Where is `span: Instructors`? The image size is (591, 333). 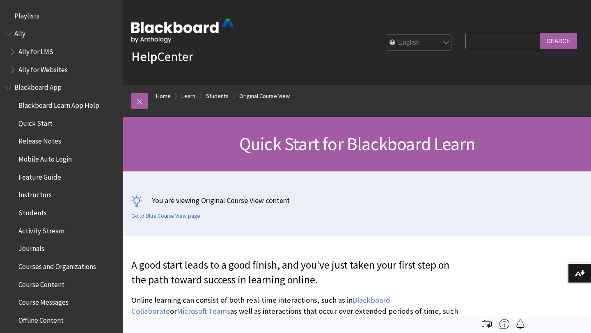 span: Instructors is located at coordinates (35, 194).